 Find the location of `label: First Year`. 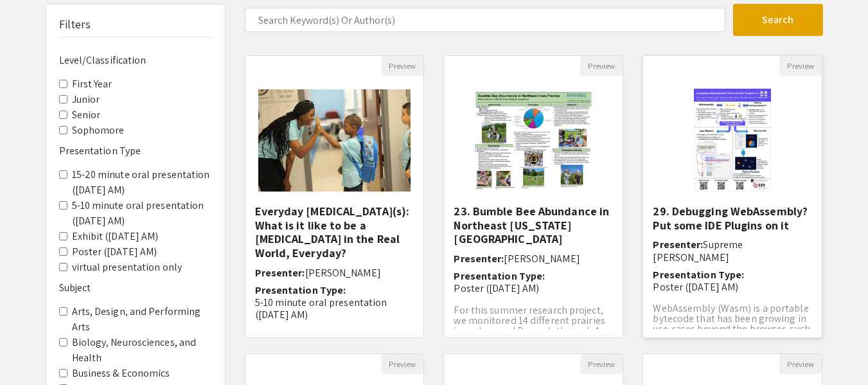

label: First Year is located at coordinates (92, 84).